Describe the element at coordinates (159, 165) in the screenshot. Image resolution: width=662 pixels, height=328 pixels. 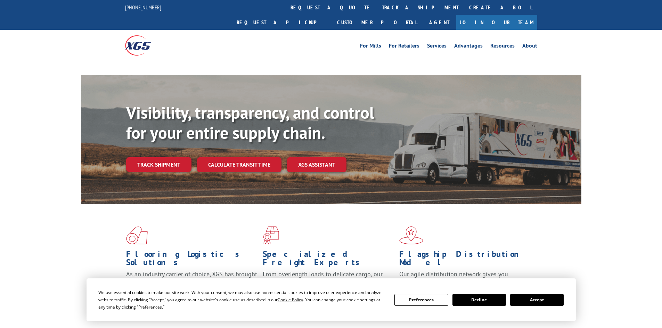
I see `a: Track shipment` at that location.